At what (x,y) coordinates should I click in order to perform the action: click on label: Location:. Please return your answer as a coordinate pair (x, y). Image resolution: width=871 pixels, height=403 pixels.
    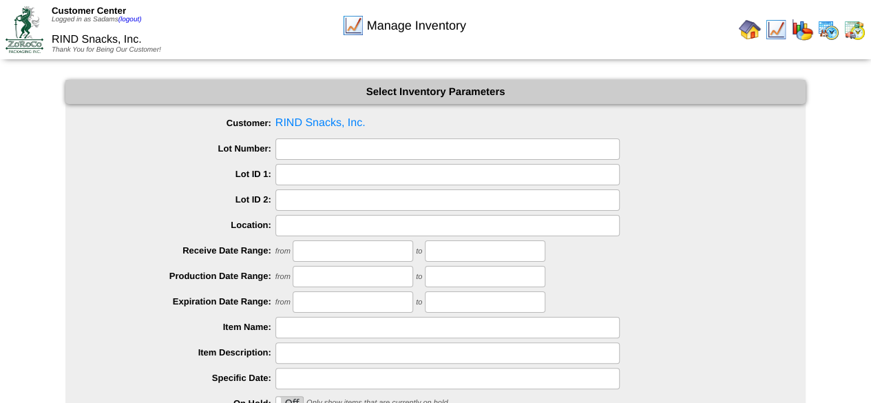
    Looking at the image, I should click on (184, 224).